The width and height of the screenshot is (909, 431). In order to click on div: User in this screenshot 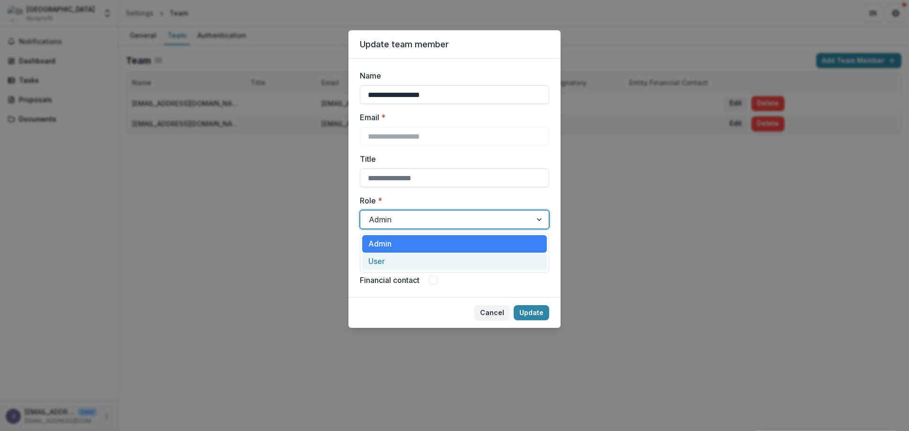, I will do `click(454, 261)`.